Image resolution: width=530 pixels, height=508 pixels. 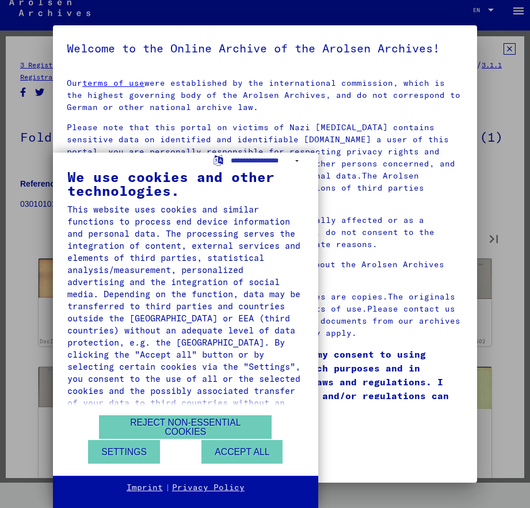 I want to click on div: We use cookies and other technologies., so click(x=185, y=184).